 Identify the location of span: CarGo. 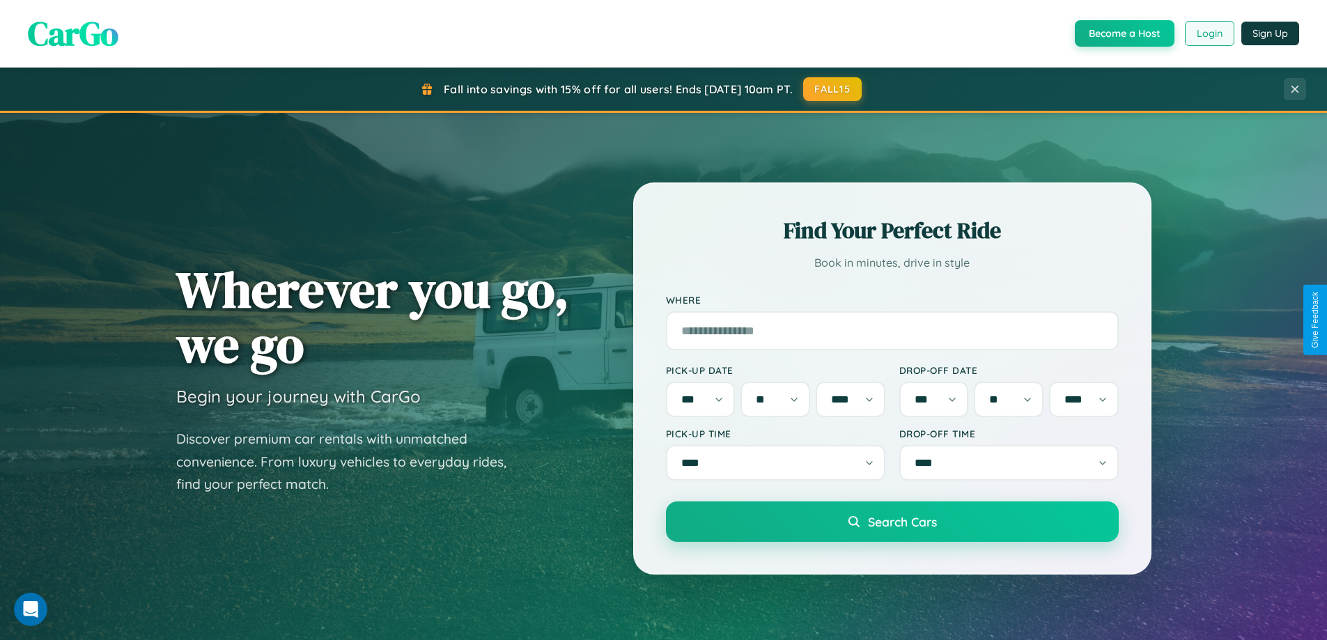
(73, 33).